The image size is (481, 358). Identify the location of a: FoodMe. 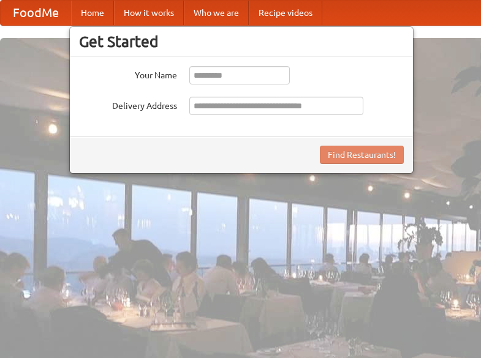
(36, 13).